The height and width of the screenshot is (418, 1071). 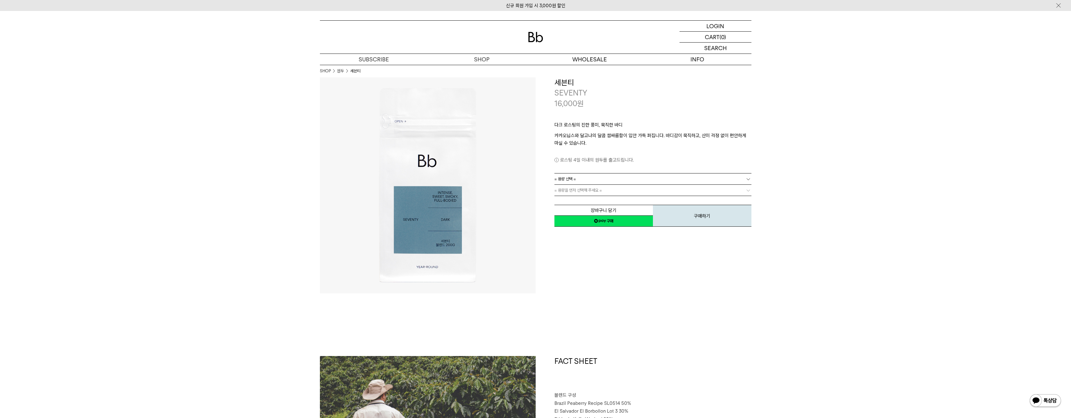 I want to click on span: Brazil Peaberry Recipe SL0514 50%, so click(x=593, y=403).